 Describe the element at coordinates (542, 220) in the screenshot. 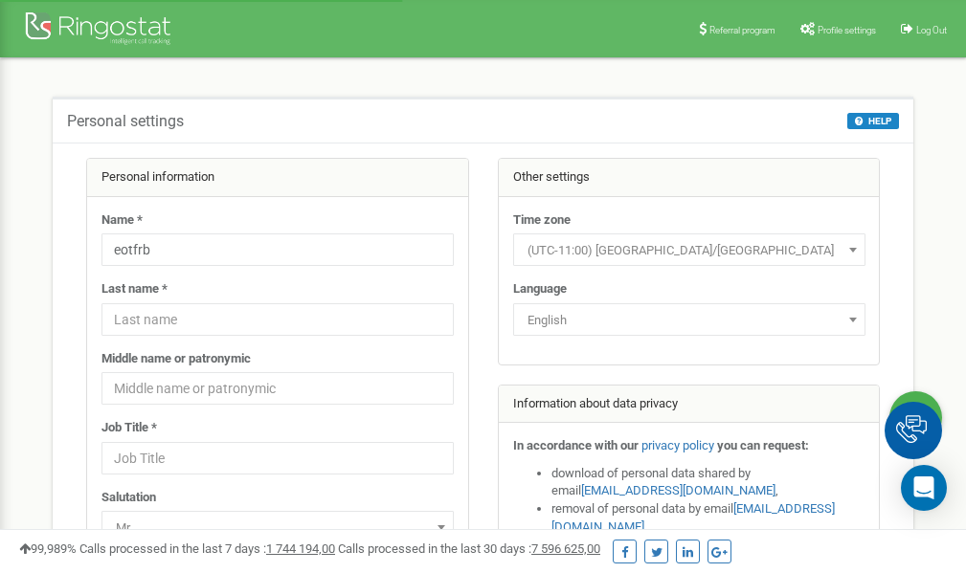

I see `label: Time zone` at that location.